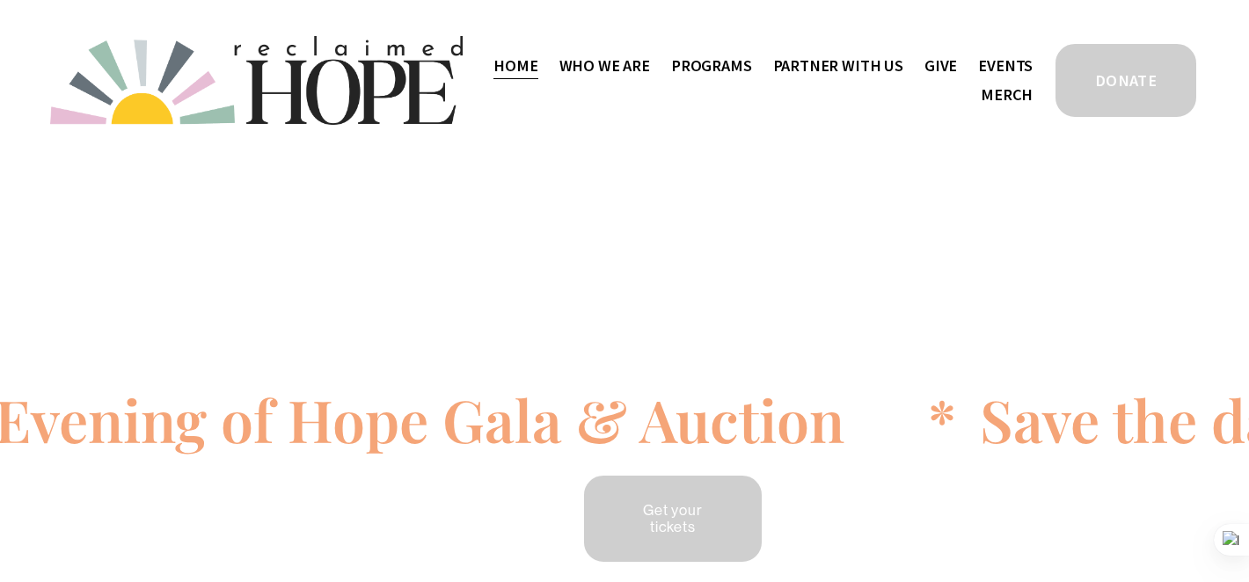  Describe the element at coordinates (712, 65) in the screenshot. I see `span: Programs` at that location.